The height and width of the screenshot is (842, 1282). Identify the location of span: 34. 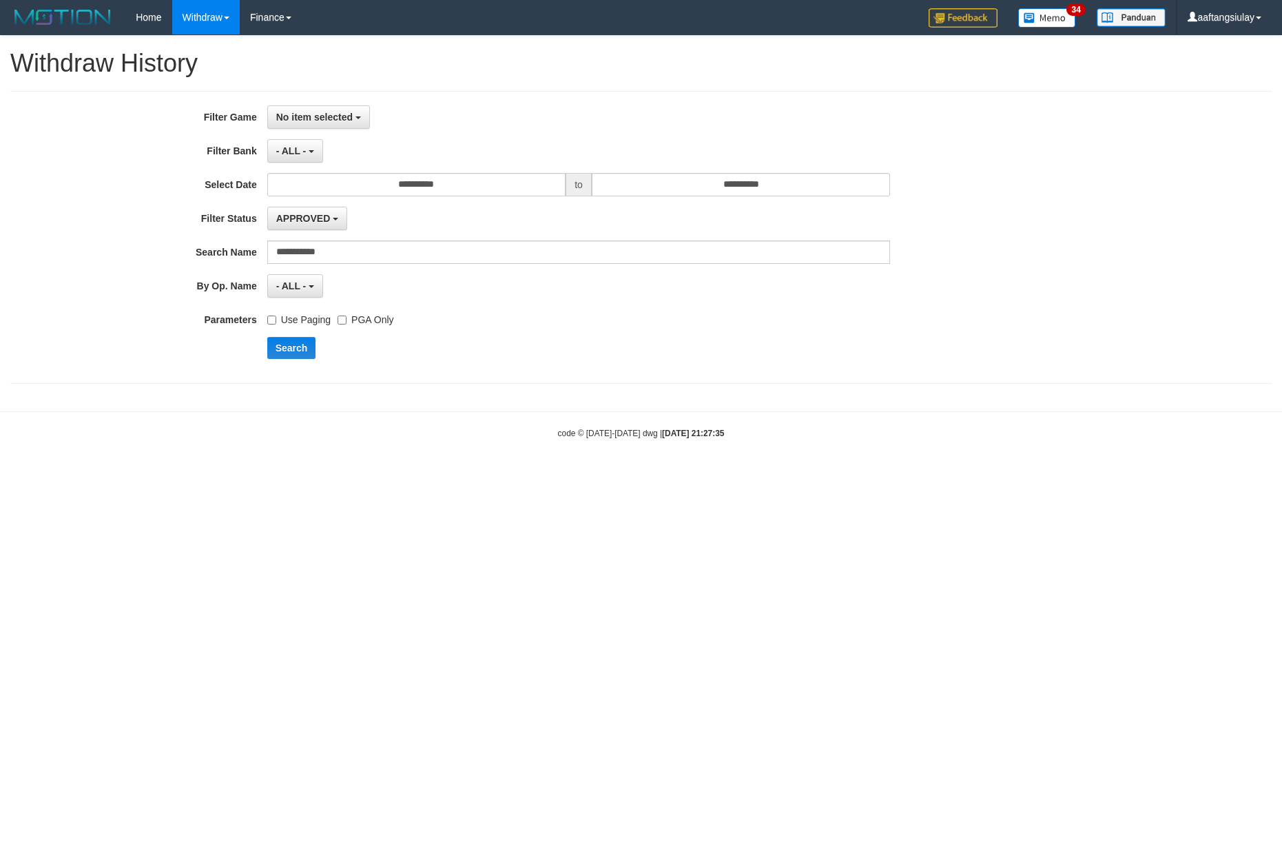
(1075, 10).